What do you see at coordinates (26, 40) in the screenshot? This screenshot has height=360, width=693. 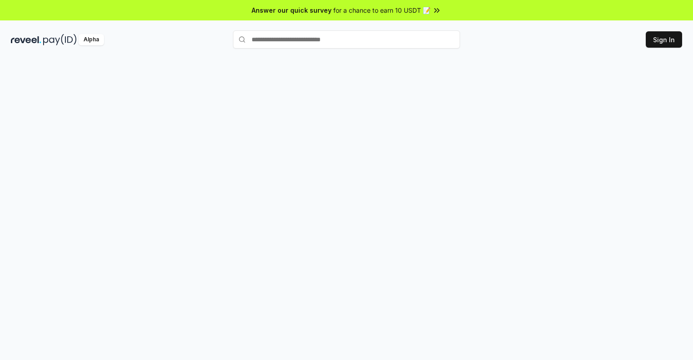 I see `img: reveel_dark` at bounding box center [26, 40].